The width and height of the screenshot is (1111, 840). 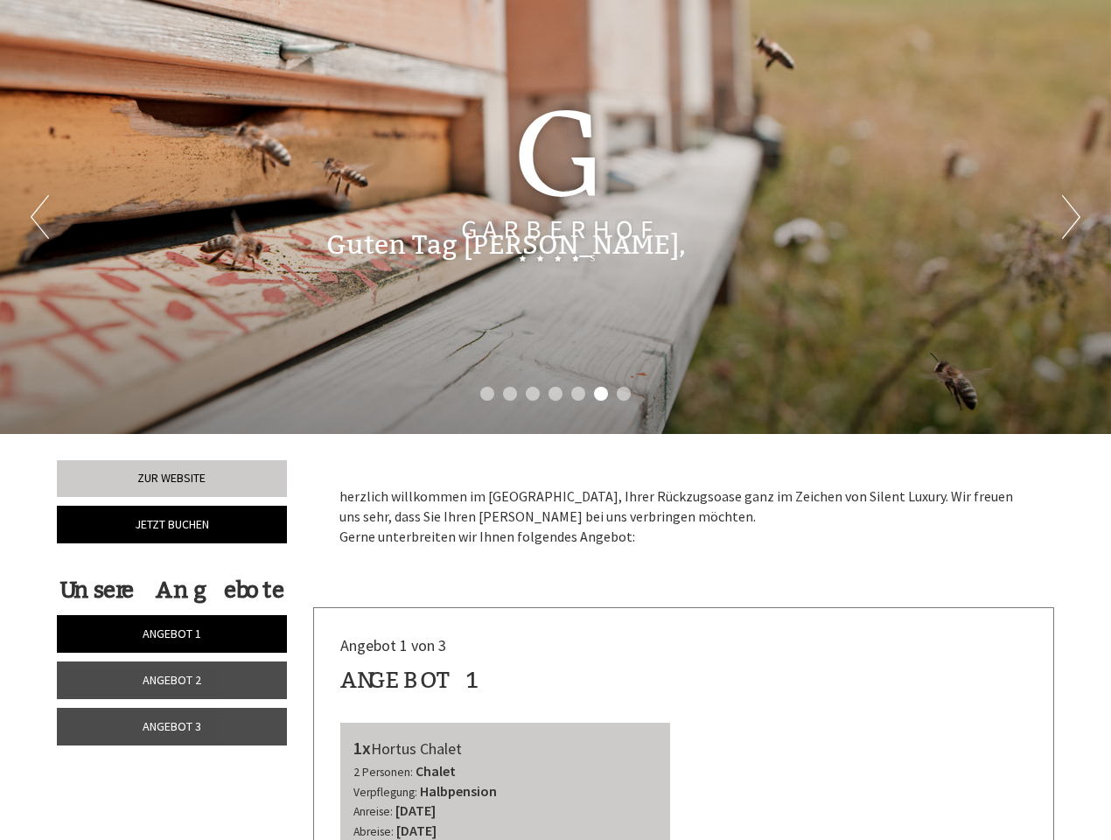 What do you see at coordinates (171, 479) in the screenshot?
I see `a: Zur Website` at bounding box center [171, 479].